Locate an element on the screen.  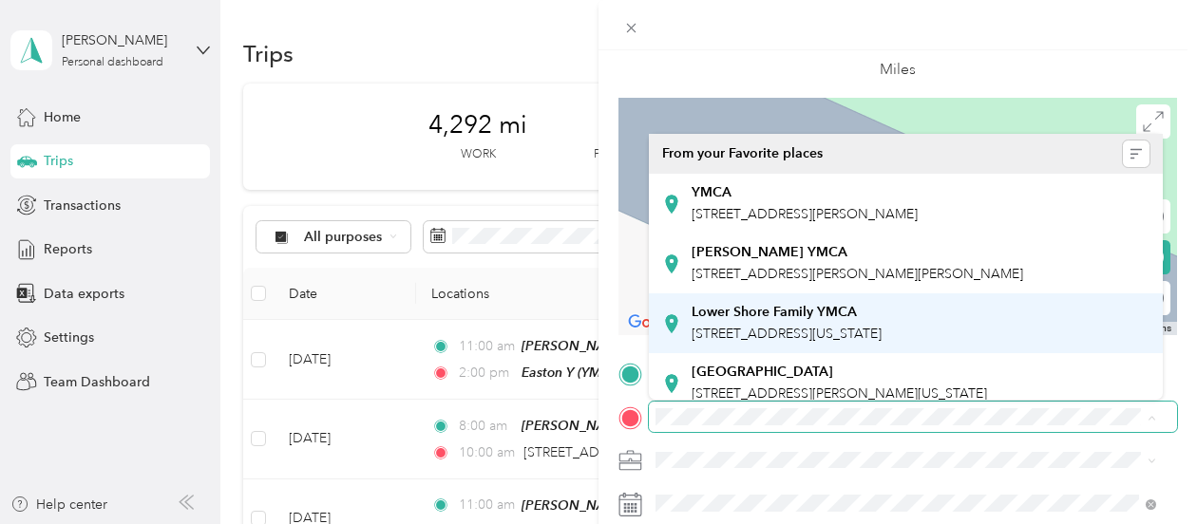
p: Miles is located at coordinates (898, 69).